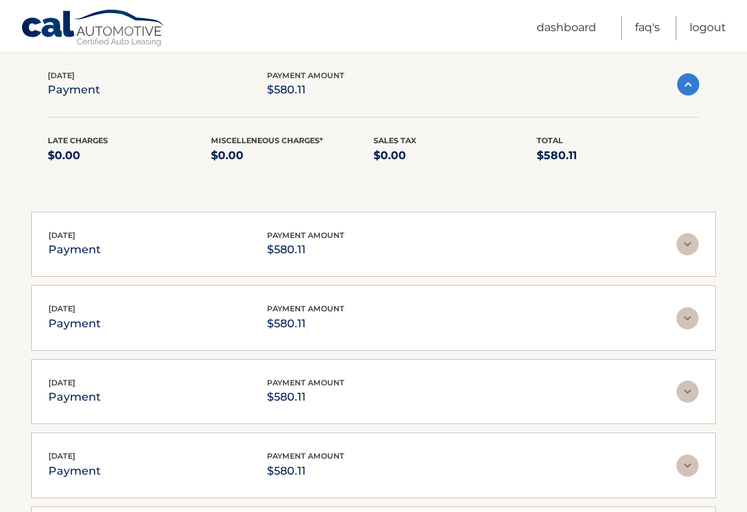 Image resolution: width=747 pixels, height=512 pixels. Describe the element at coordinates (93, 29) in the screenshot. I see `a: Cal Automotive` at that location.